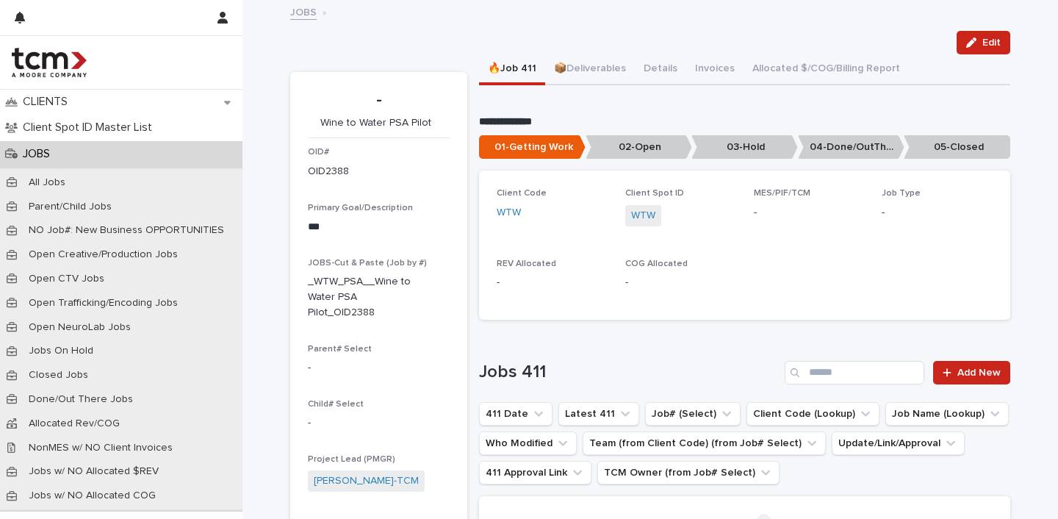 The height and width of the screenshot is (519, 1058). I want to click on p: All Jobs, so click(47, 182).